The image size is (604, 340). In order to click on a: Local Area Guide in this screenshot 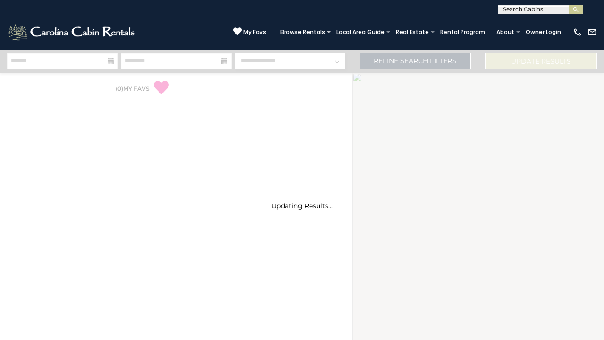, I will do `click(361, 32)`.